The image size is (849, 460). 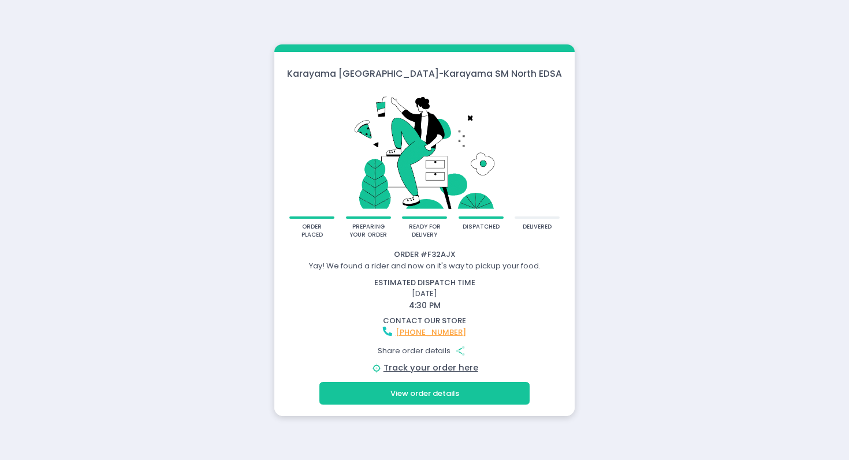 I want to click on div: preparing your order, so click(x=368, y=231).